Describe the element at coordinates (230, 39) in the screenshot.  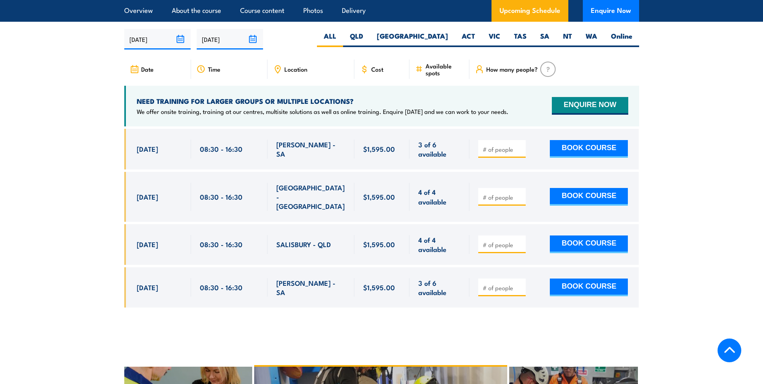
I see `input: To date` at that location.